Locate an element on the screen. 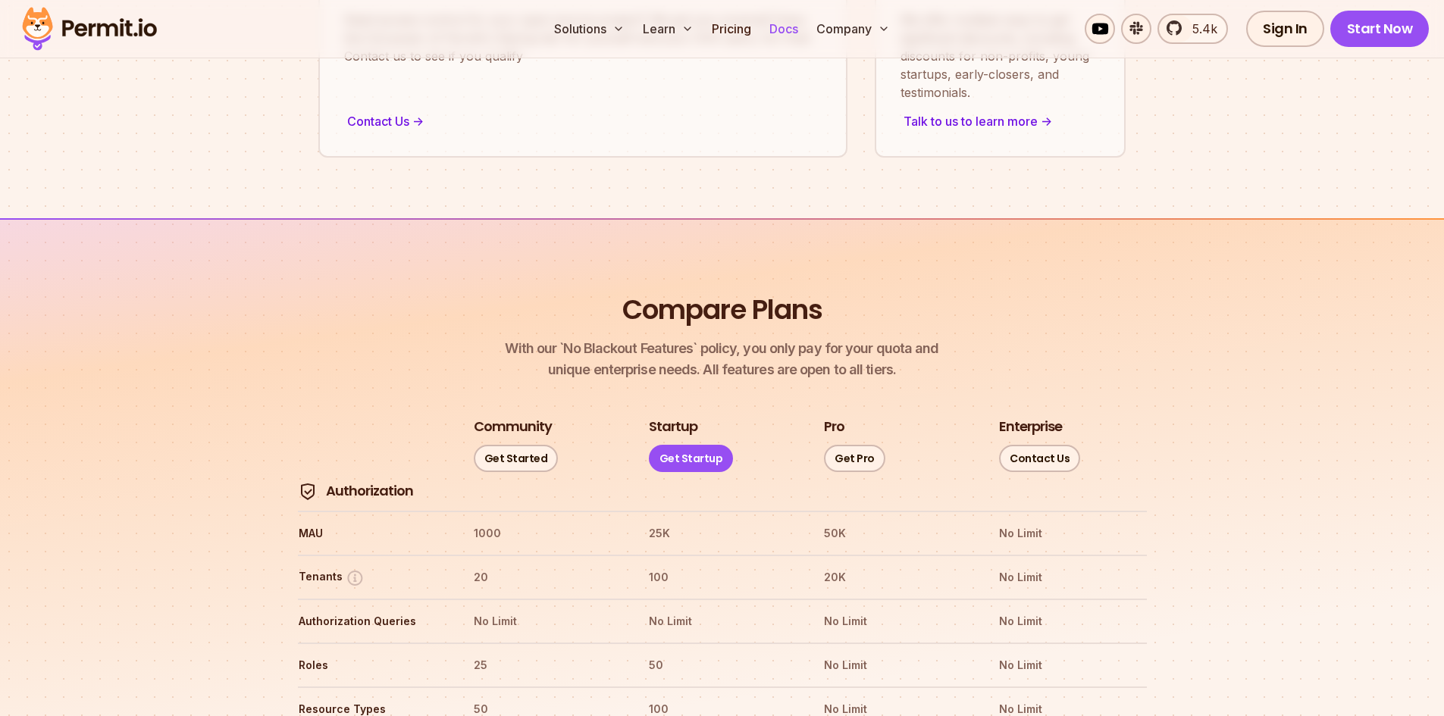  span: With our `No Blackout Features` policy, you only pay for your quota and is located at coordinates (722, 349).